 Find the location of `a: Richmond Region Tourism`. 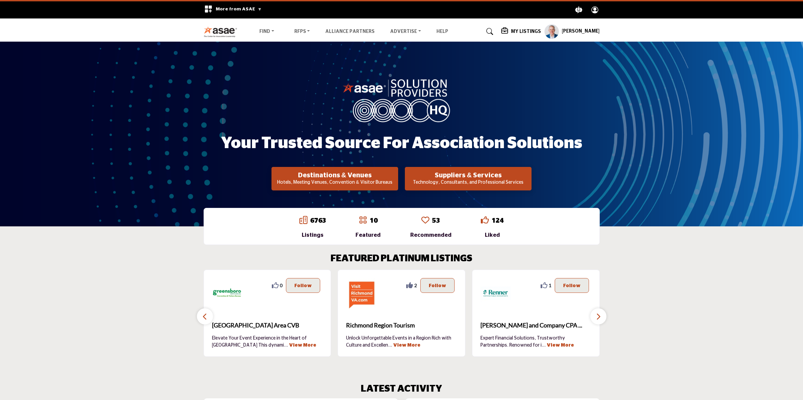

a: Richmond Region Tourism is located at coordinates (402, 326).